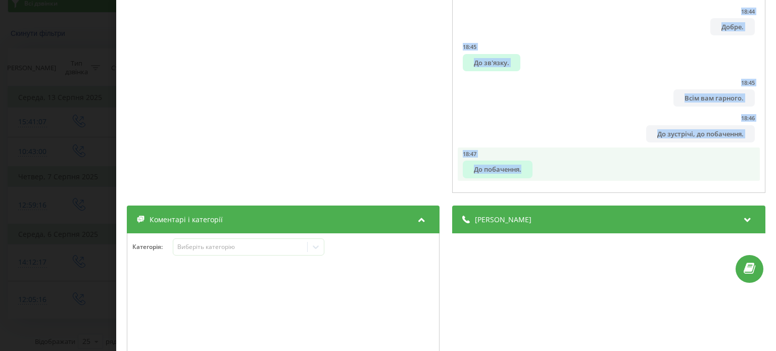 This screenshot has width=776, height=351. Describe the element at coordinates (241, 247) in the screenshot. I see `div: Виберіть категорію` at that location.